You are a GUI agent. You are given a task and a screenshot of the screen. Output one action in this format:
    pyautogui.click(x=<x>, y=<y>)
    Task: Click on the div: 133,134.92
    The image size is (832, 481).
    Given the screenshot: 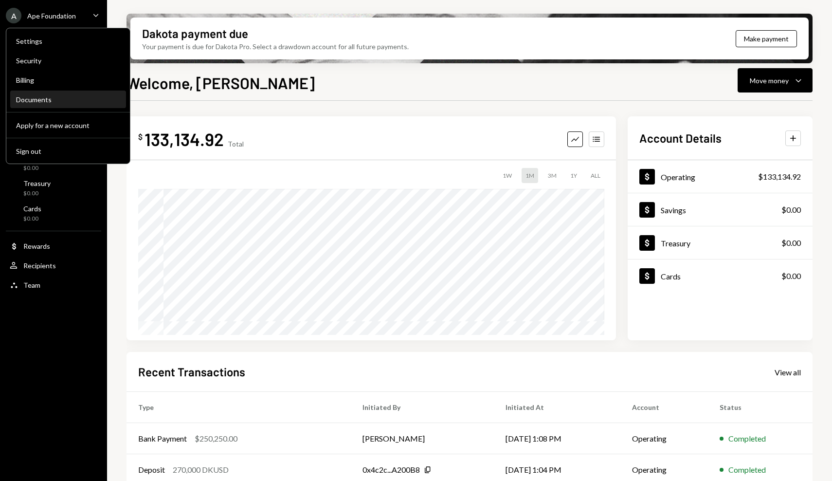 What is the action you would take?
    pyautogui.click(x=184, y=139)
    